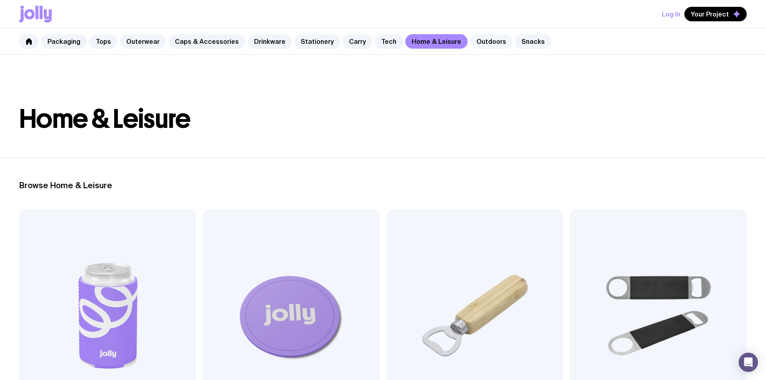  What do you see at coordinates (383, 185) in the screenshot?
I see `h2: Browse Home & Leisure` at bounding box center [383, 185].